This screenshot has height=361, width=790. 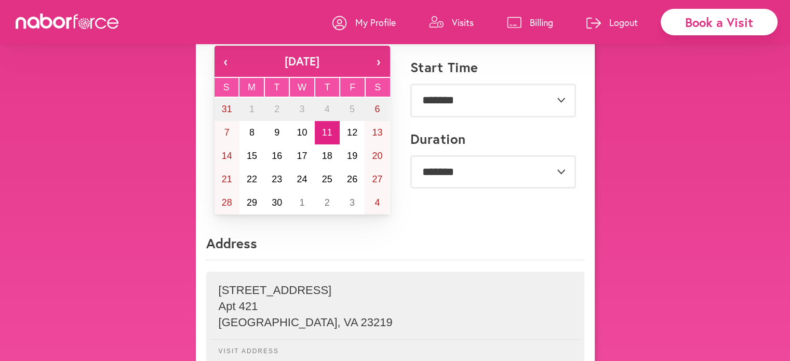 I want to click on button: October 3, 2025, so click(x=352, y=202).